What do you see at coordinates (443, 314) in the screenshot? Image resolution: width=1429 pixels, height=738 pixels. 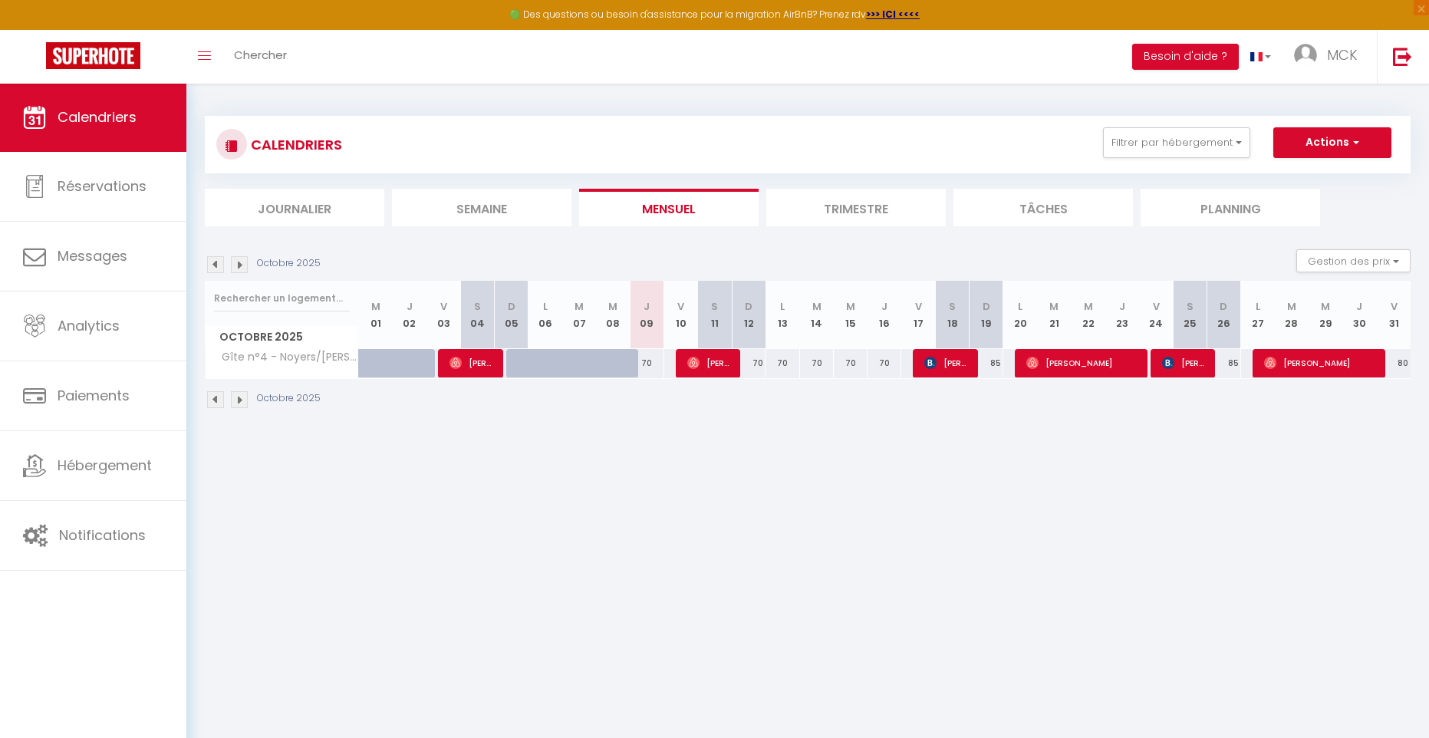 I see `th: 03` at bounding box center [443, 314].